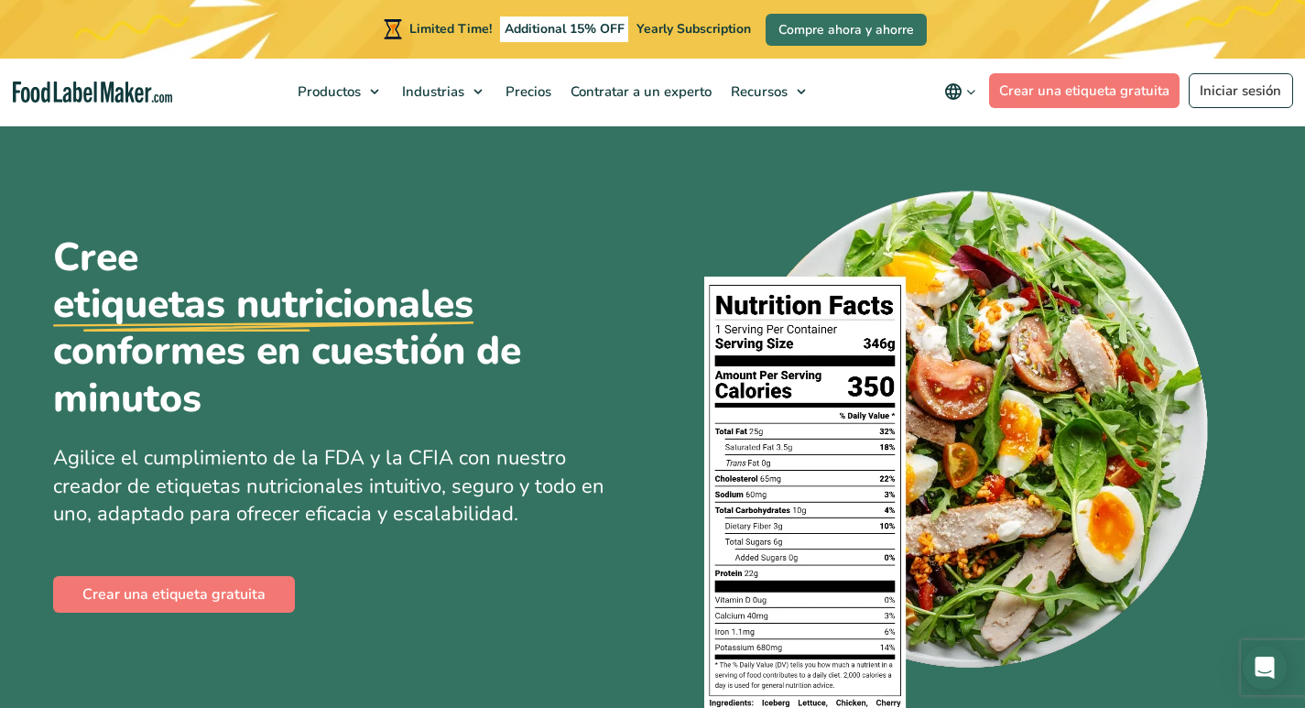 This screenshot has height=708, width=1305. I want to click on span: Contratar a un experto, so click(639, 92).